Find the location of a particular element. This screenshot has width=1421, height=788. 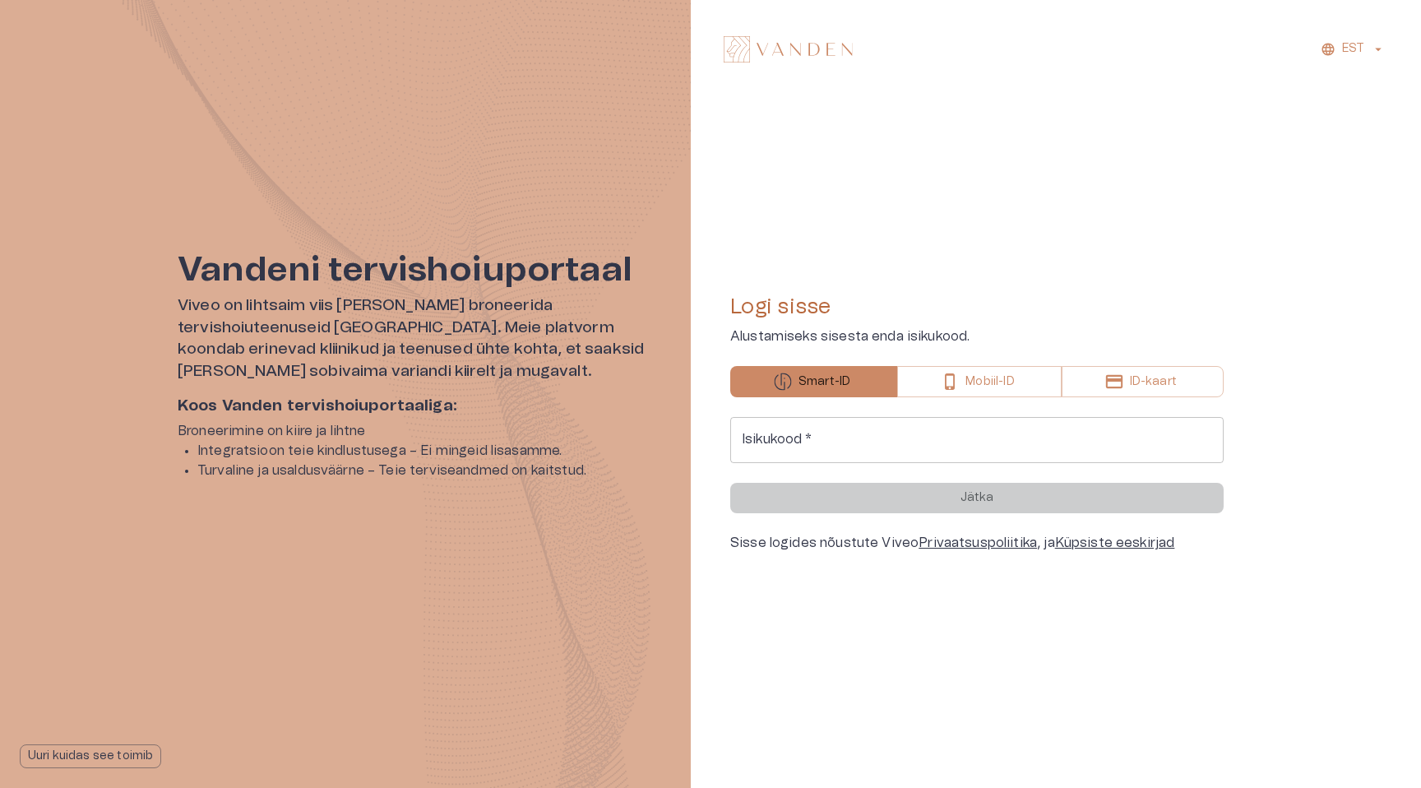

div: Sisse logides nõustute Viveo , ja is located at coordinates (977, 543).